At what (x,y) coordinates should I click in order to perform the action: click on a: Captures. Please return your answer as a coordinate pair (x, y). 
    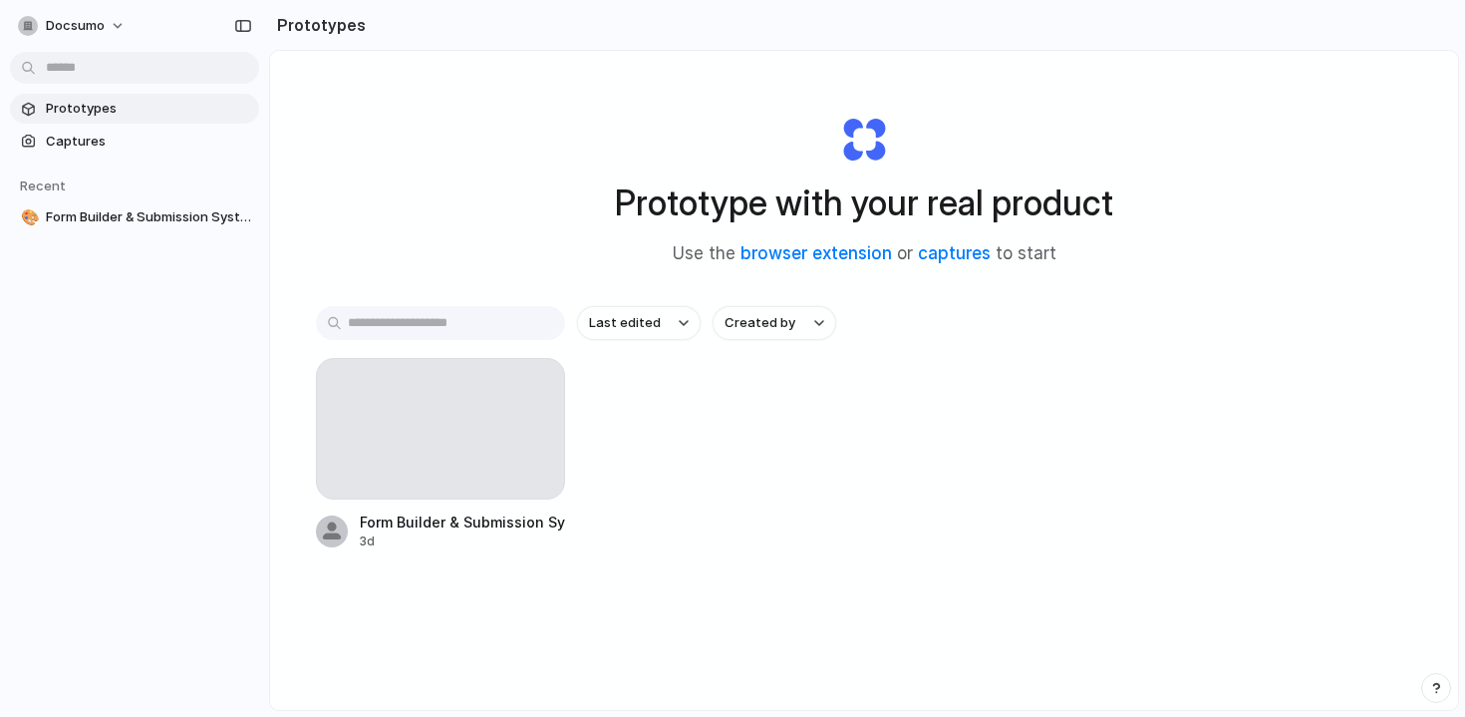
    Looking at the image, I should click on (135, 142).